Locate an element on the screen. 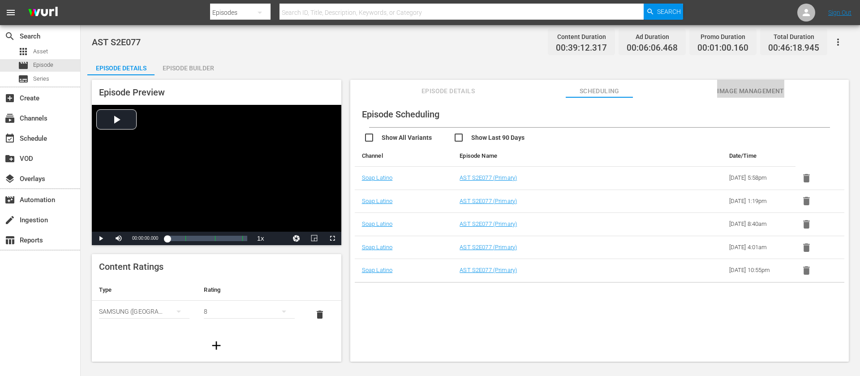  div: Episode Details is located at coordinates (121, 68).